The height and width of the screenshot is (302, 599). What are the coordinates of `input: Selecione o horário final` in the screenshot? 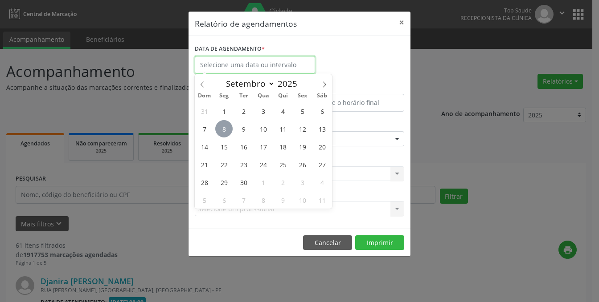 It's located at (353, 103).